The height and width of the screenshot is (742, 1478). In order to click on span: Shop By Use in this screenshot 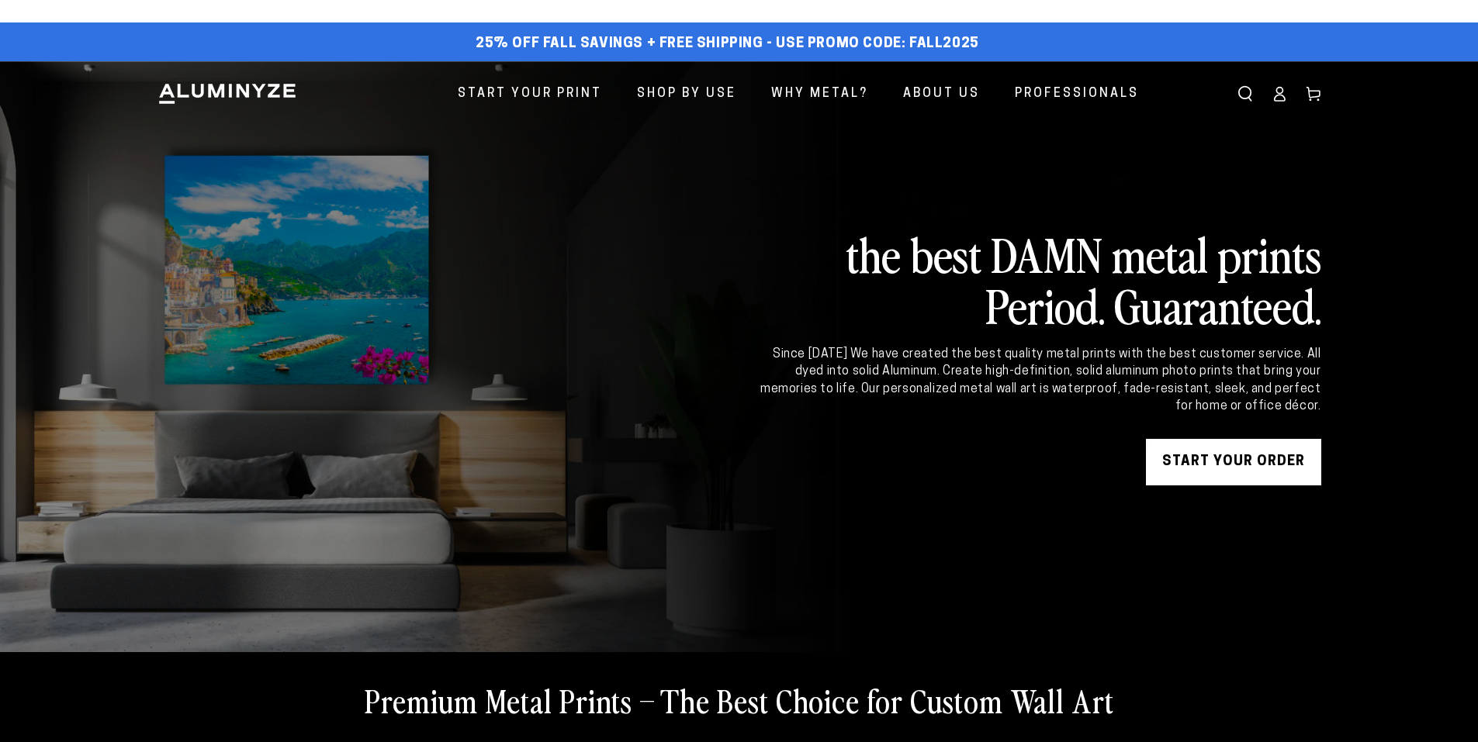, I will do `click(687, 94)`.